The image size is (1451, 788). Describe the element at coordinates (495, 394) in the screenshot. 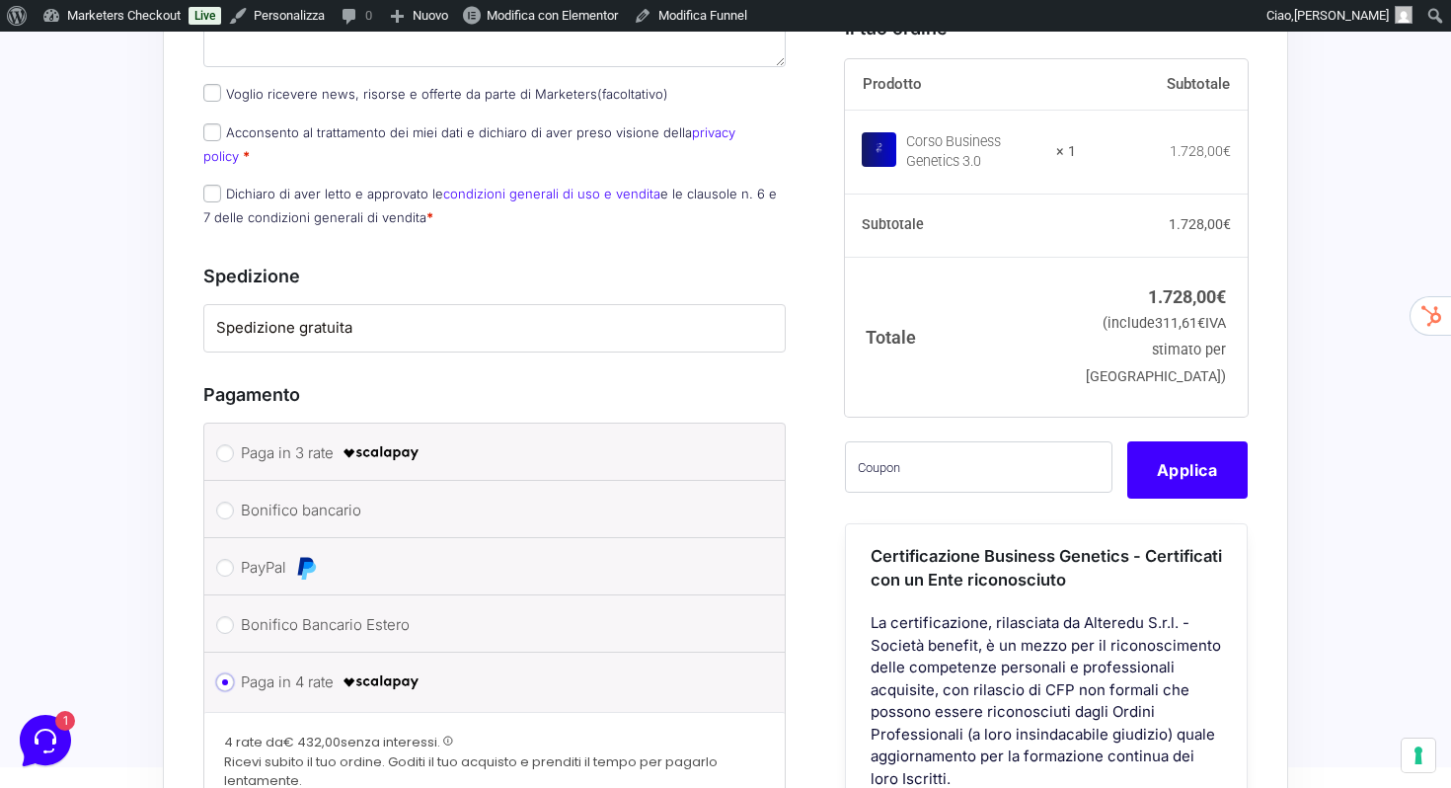

I see `h3: Pagamento` at that location.